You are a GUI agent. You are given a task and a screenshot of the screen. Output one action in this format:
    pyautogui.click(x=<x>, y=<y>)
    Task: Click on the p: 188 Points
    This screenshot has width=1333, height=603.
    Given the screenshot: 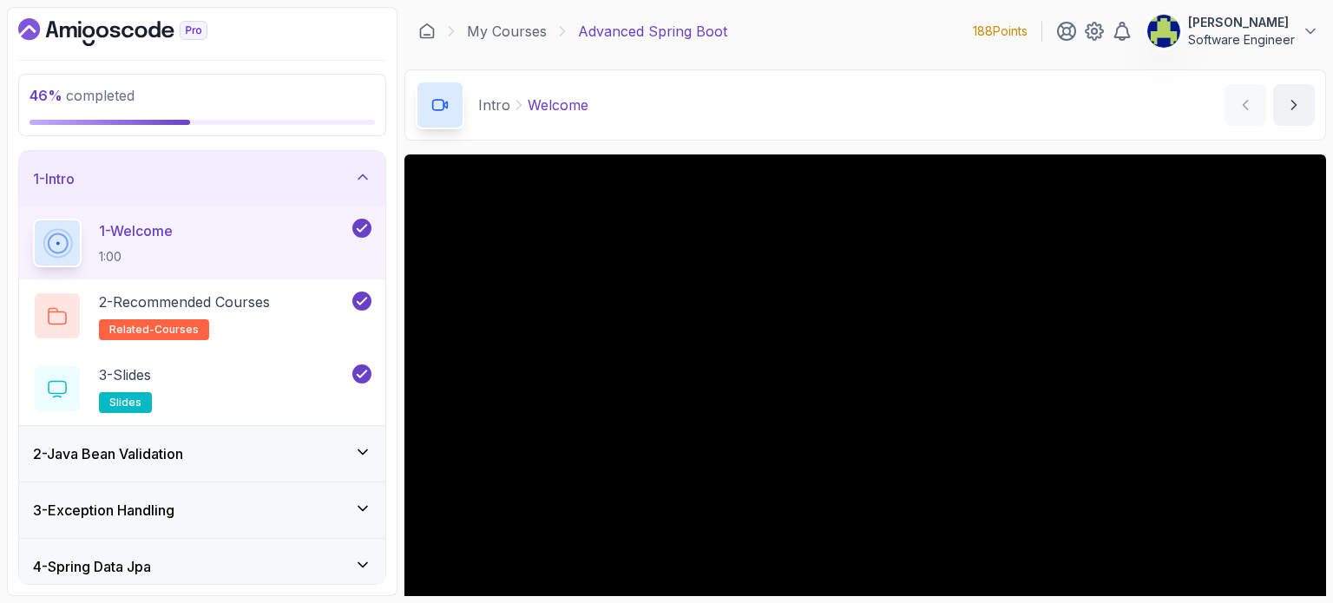 What is the action you would take?
    pyautogui.click(x=1000, y=31)
    